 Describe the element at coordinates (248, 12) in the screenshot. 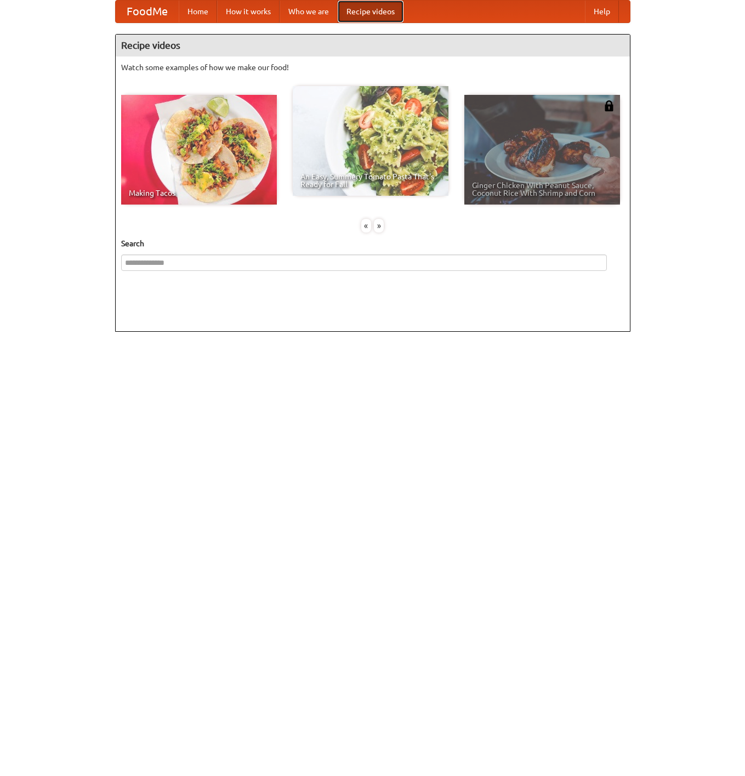

I see `a: How it works` at that location.